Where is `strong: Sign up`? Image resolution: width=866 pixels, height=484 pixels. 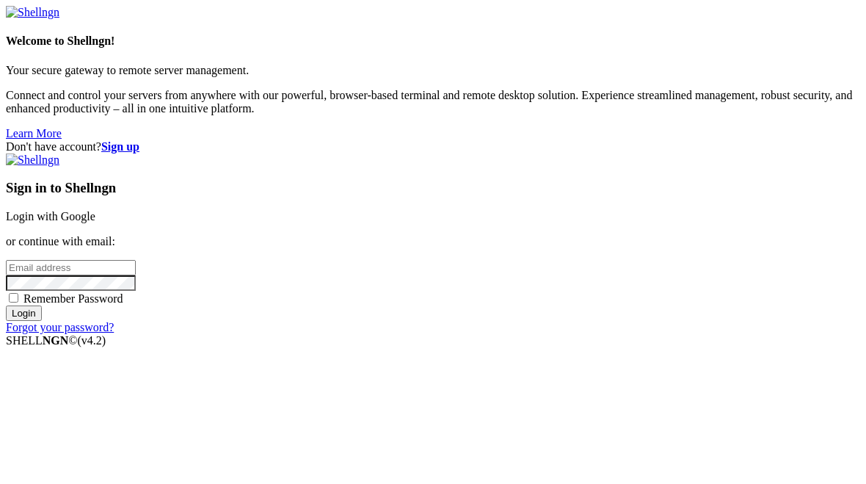
strong: Sign up is located at coordinates (120, 146).